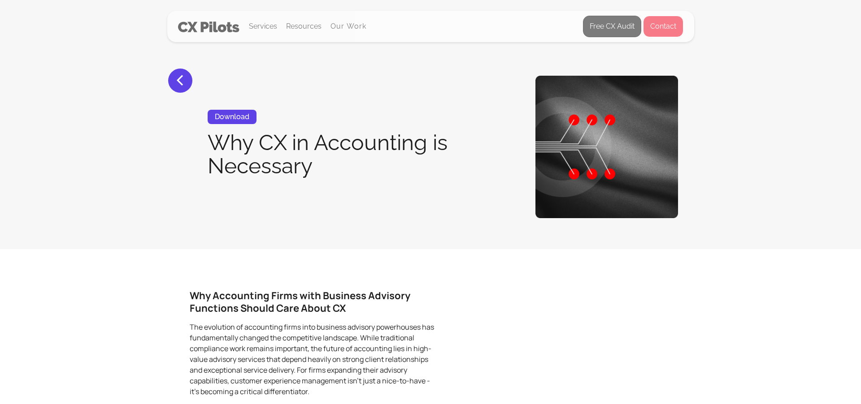 The width and height of the screenshot is (861, 404). Describe the element at coordinates (232, 117) in the screenshot. I see `div: Download` at that location.